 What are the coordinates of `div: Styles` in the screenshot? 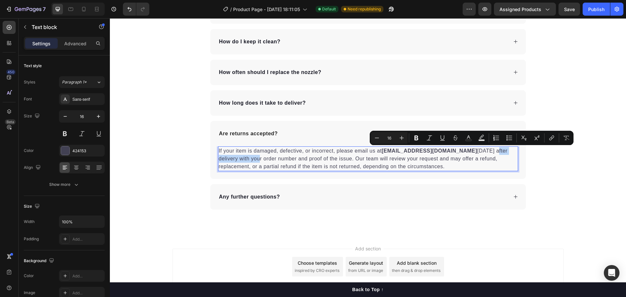 It's located at (29, 82).